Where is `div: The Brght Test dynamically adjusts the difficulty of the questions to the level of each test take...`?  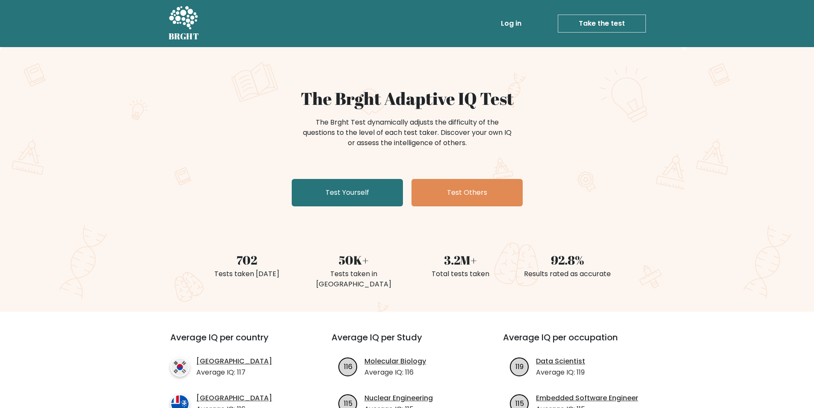
div: The Brght Test dynamically adjusts the difficulty of the questions to the level of each test take... is located at coordinates (407, 133).